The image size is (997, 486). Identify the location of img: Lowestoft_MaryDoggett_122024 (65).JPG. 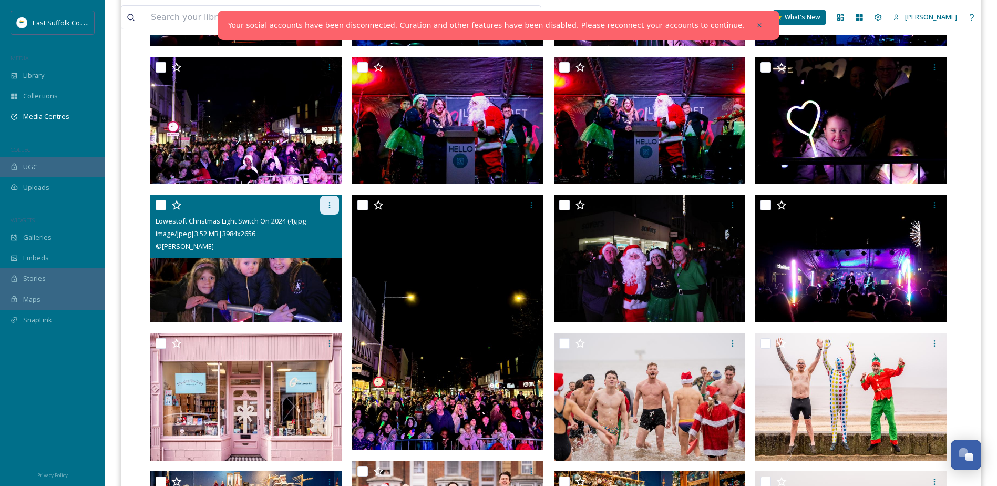
(246, 396).